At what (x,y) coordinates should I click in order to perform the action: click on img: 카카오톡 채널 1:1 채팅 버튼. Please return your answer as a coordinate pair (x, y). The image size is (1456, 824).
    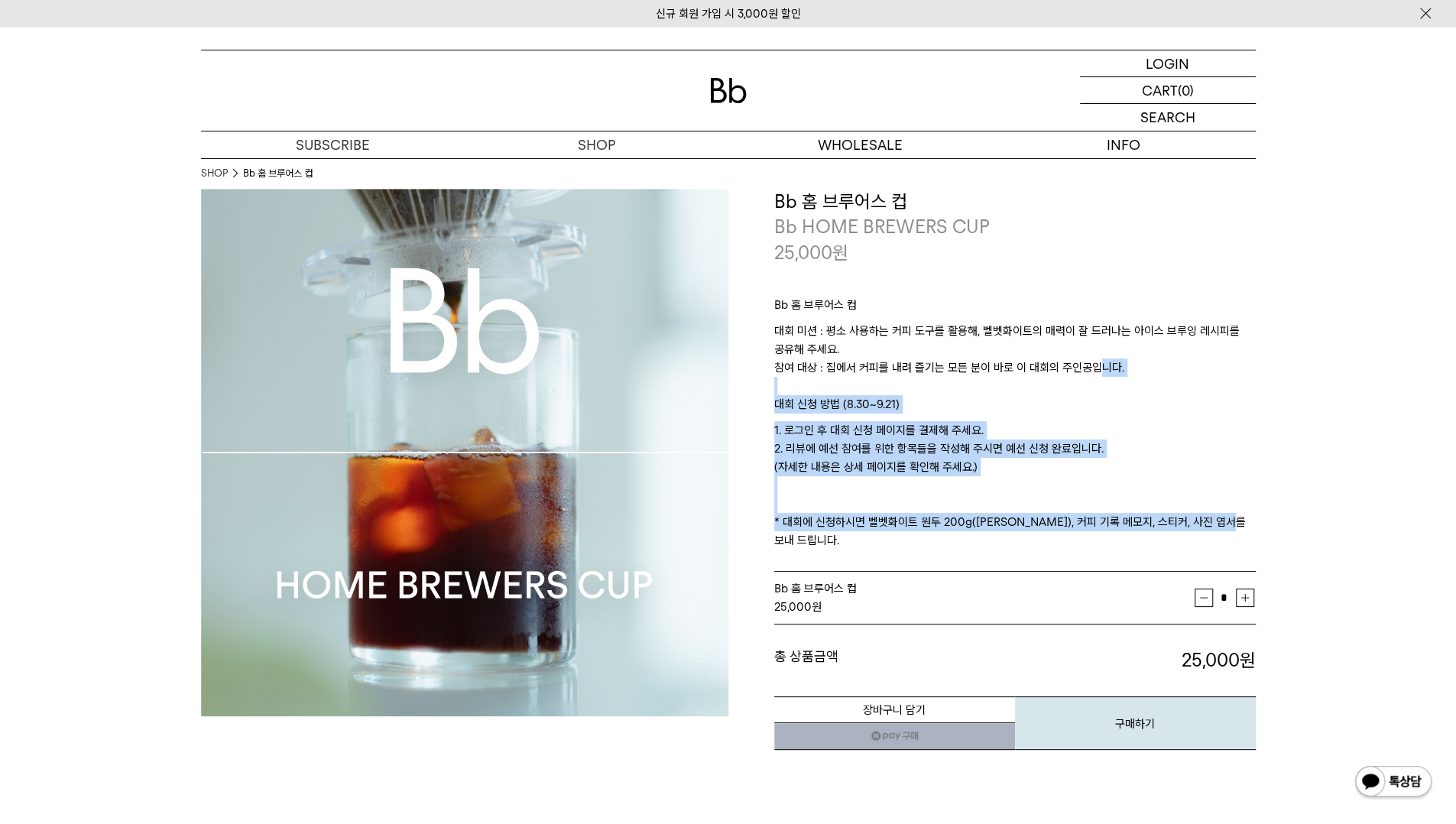
    Looking at the image, I should click on (1394, 782).